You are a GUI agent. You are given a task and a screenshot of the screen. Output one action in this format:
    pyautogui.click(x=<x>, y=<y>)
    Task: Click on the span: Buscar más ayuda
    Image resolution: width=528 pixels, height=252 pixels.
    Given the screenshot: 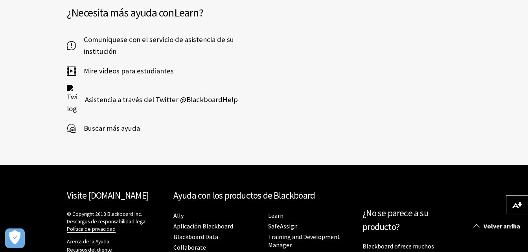 What is the action you would take?
    pyautogui.click(x=108, y=129)
    